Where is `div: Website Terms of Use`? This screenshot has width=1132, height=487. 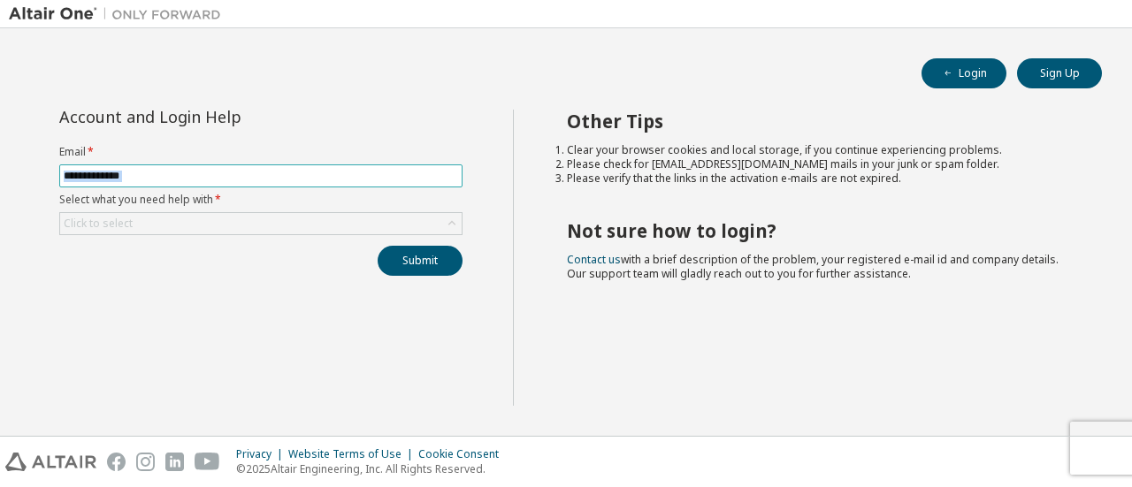 div: Website Terms of Use is located at coordinates (353, 455).